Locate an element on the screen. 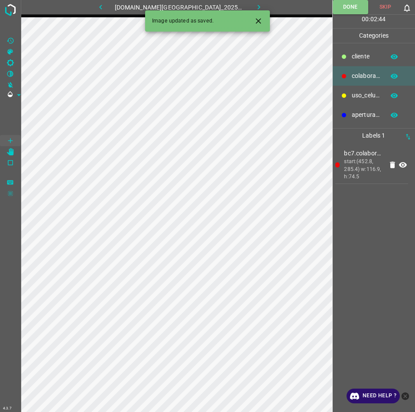  img: logo is located at coordinates (10, 10).